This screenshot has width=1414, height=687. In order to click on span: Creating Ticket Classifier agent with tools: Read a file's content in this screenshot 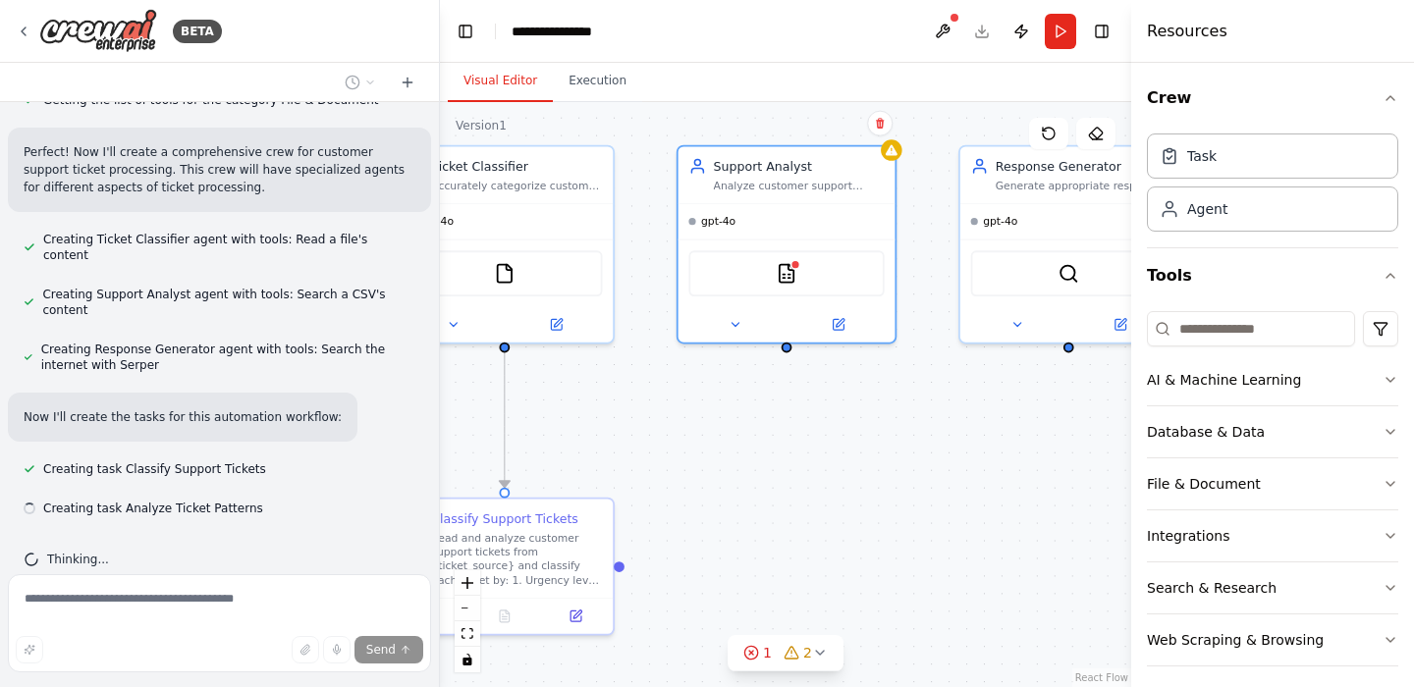, I will do `click(229, 247)`.